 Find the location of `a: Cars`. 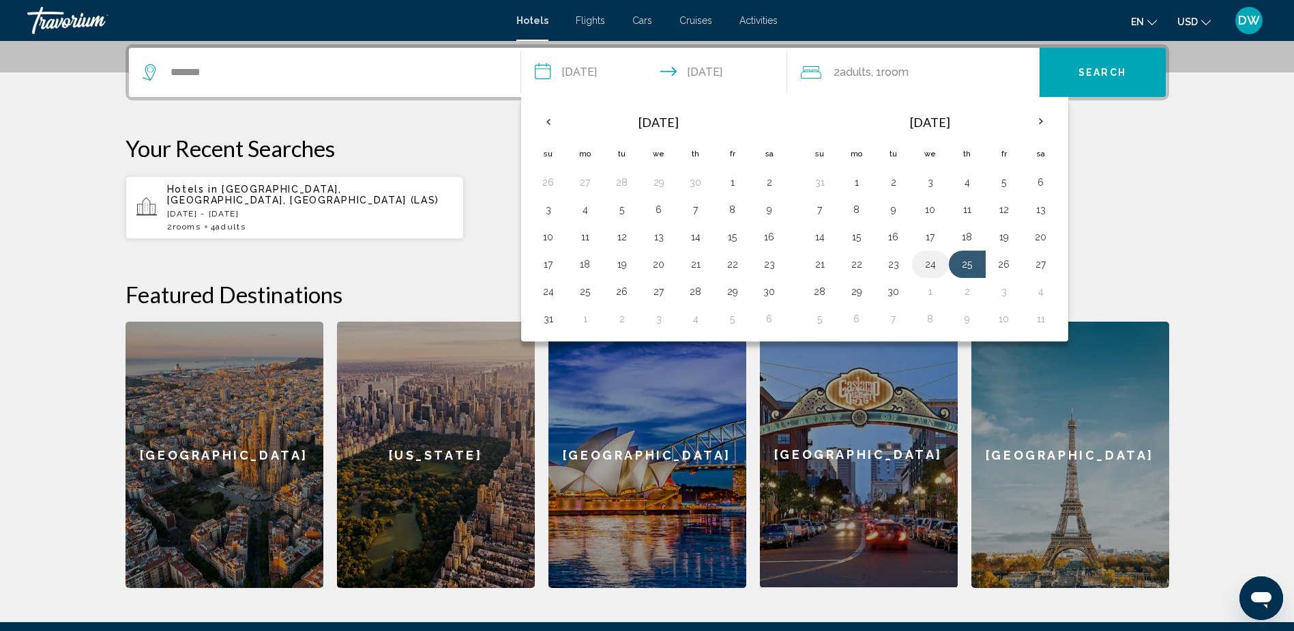

a: Cars is located at coordinates (642, 20).